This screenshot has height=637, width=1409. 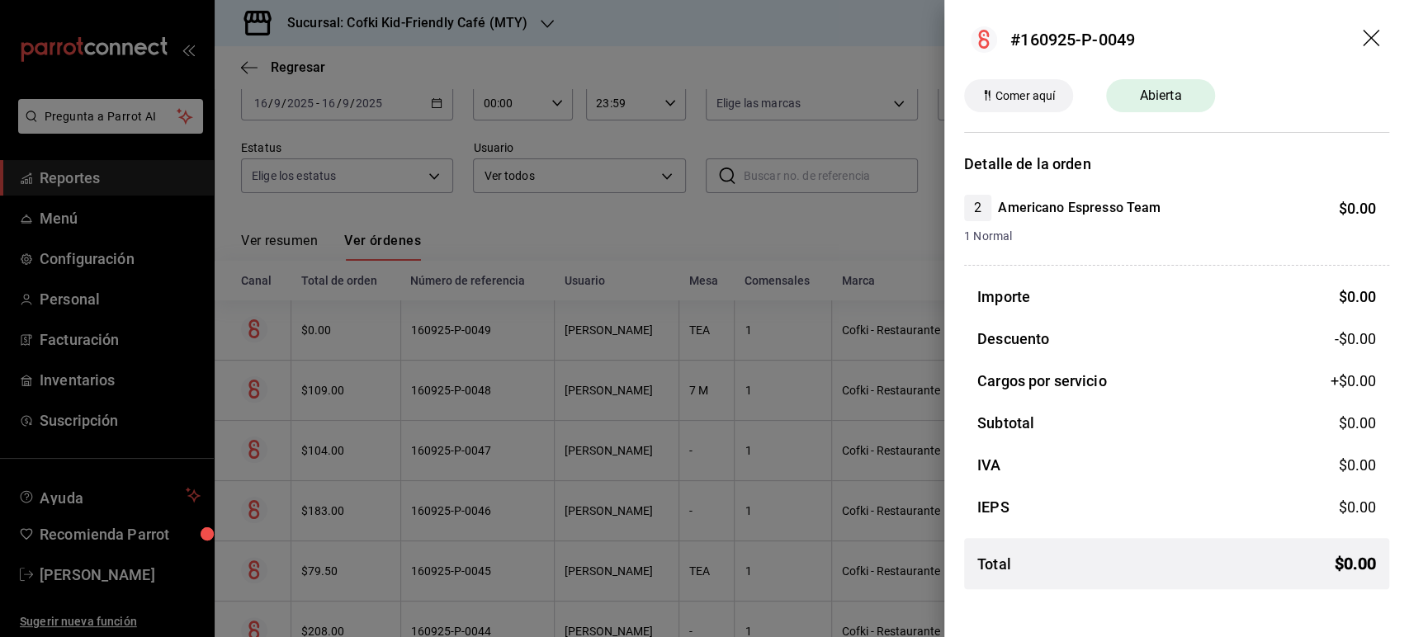 I want to click on h3: IEPS, so click(x=993, y=507).